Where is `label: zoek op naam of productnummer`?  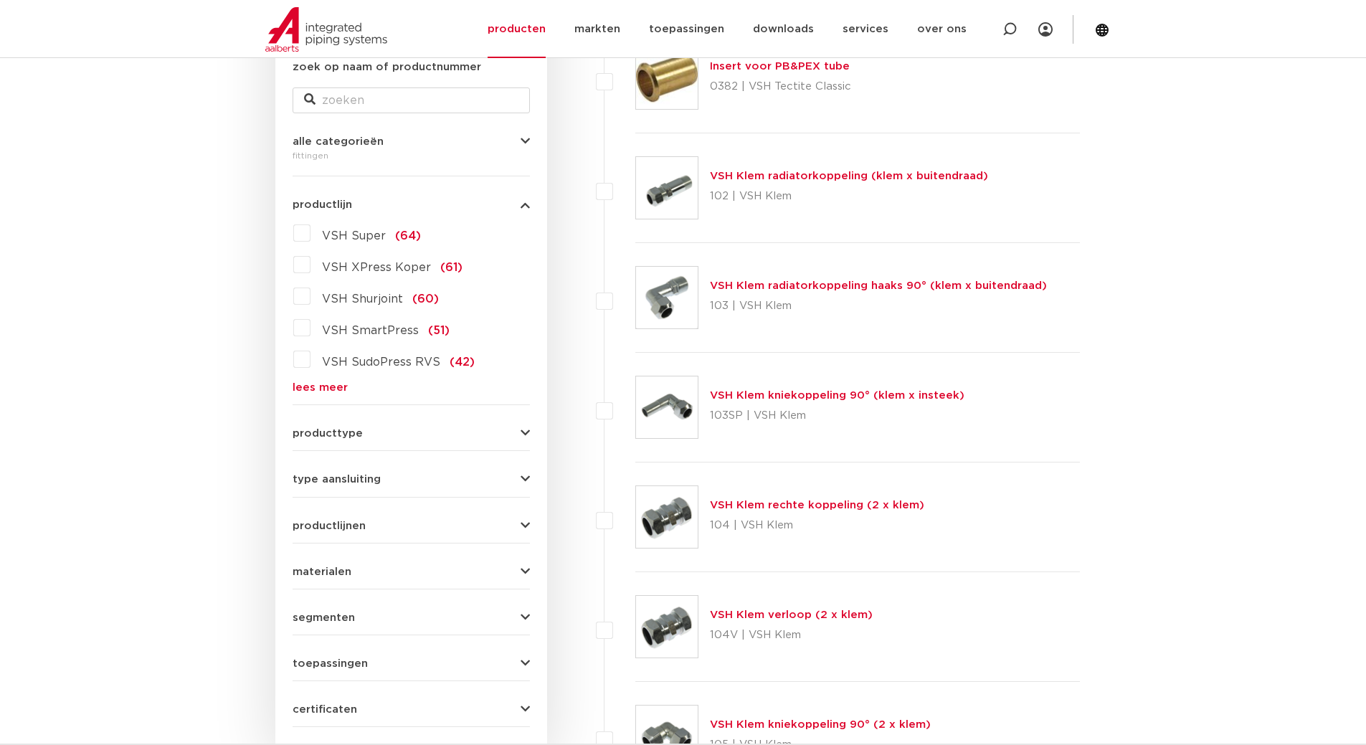 label: zoek op naam of productnummer is located at coordinates (387, 67).